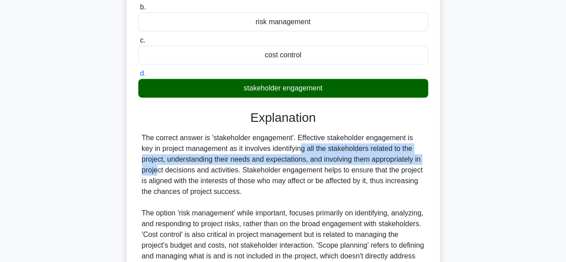 This screenshot has height=262, width=566. Describe the element at coordinates (283, 118) in the screenshot. I see `h3: Explanation` at that location.